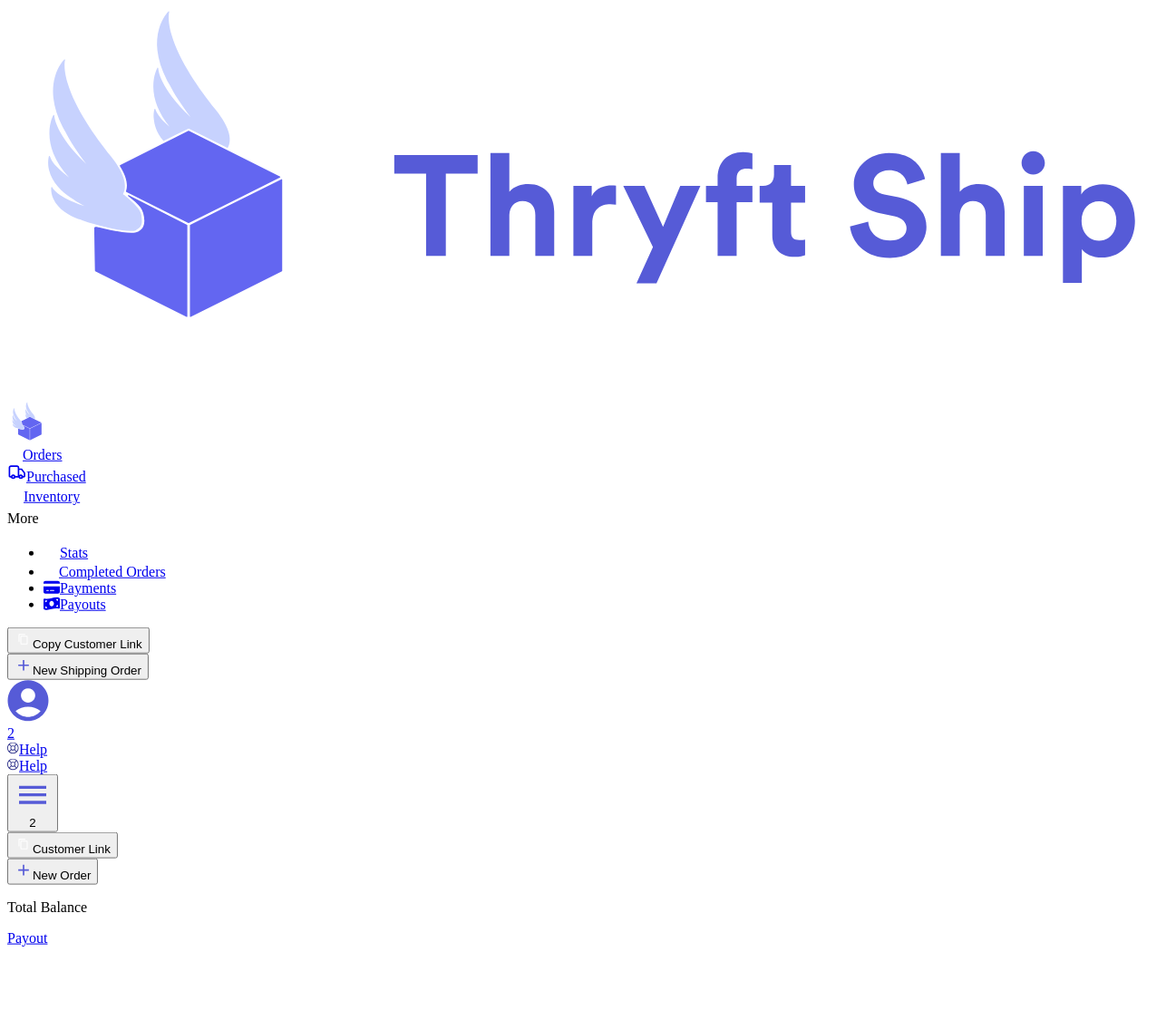 The image size is (1176, 1020). Describe the element at coordinates (42, 454) in the screenshot. I see `span: Orders` at that location.